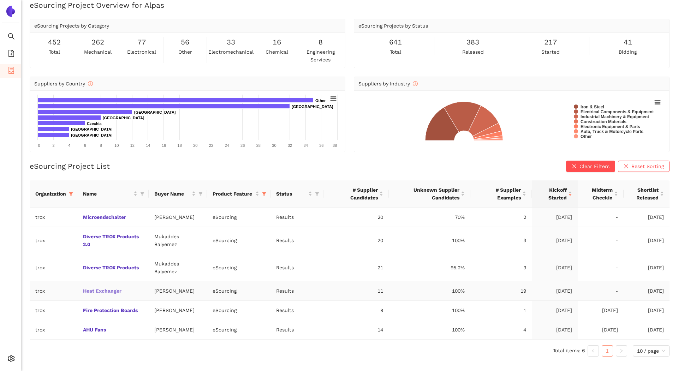 This screenshot has width=678, height=371. What do you see at coordinates (622, 351) in the screenshot?
I see `button: right` at bounding box center [622, 351].